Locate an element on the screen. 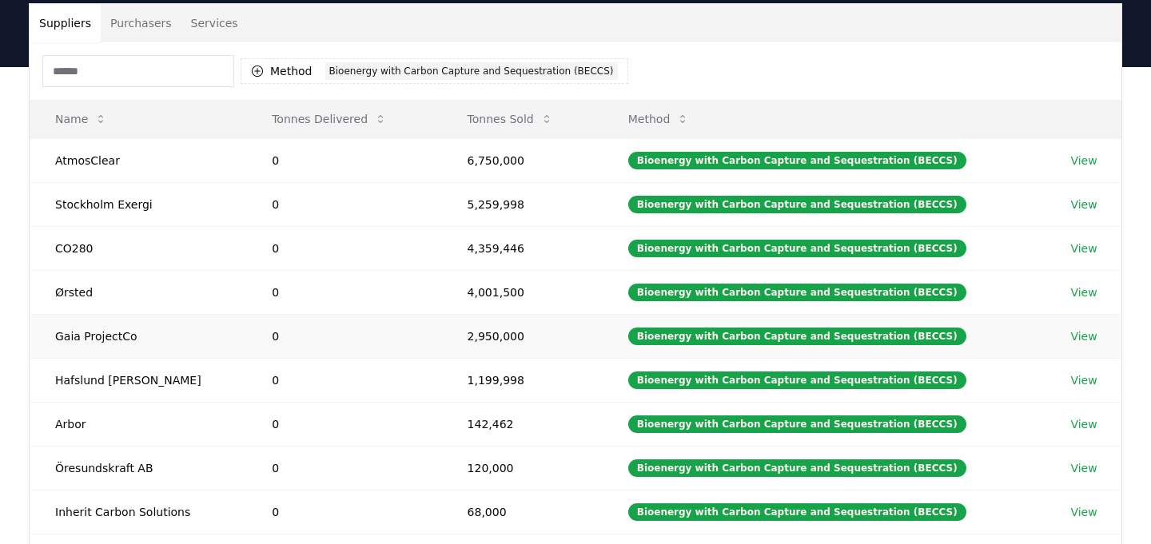 This screenshot has height=544, width=1151. button: Tonnes Delivered is located at coordinates (329, 119).